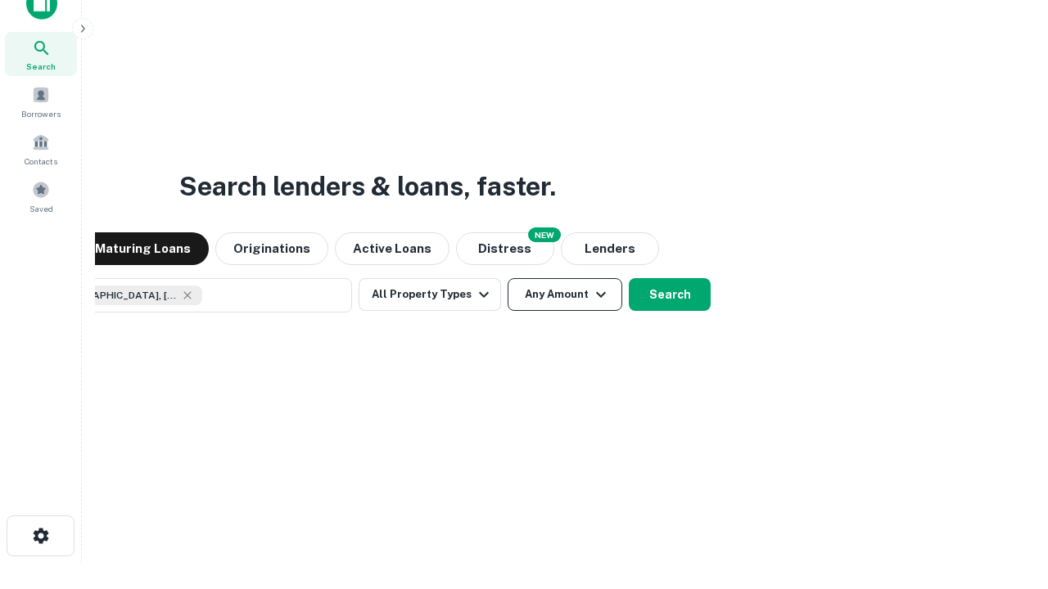 The width and height of the screenshot is (1048, 589). I want to click on a: Saved, so click(41, 196).